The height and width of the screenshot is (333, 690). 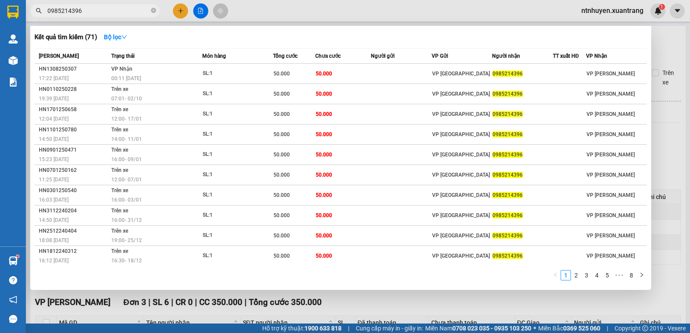 What do you see at coordinates (586, 276) in the screenshot?
I see `a: 3` at bounding box center [586, 276].